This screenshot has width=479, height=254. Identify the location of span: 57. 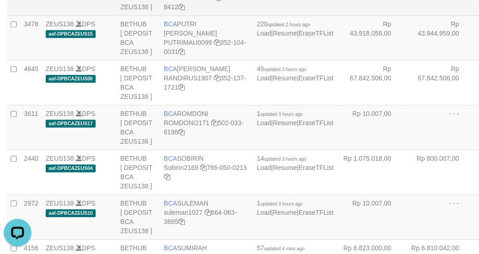
(280, 248).